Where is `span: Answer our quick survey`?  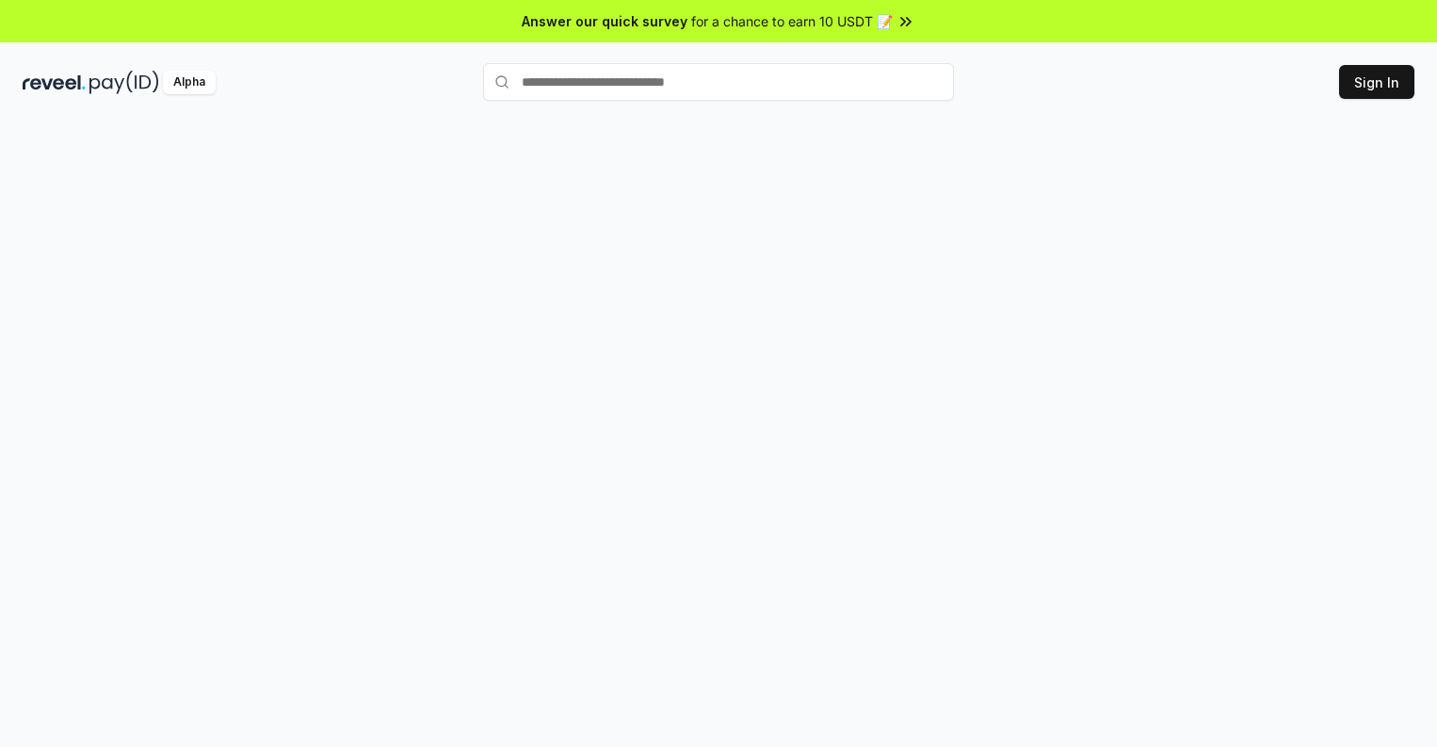 span: Answer our quick survey is located at coordinates (605, 21).